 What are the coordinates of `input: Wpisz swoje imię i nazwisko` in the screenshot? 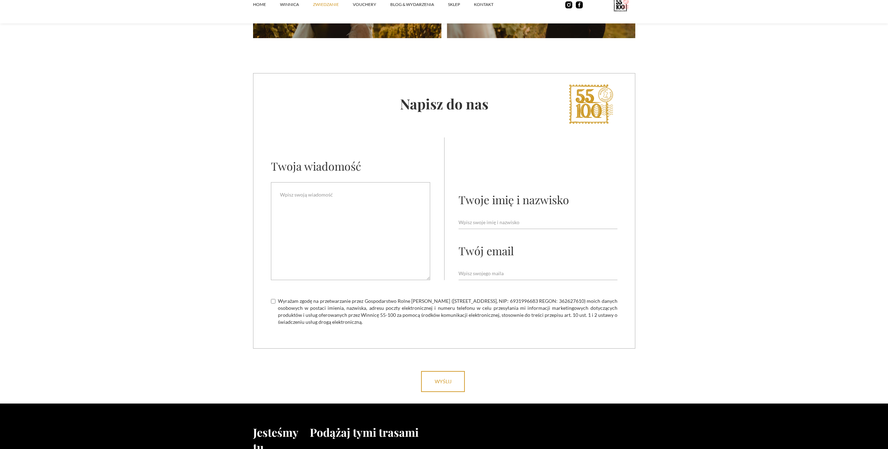 It's located at (538, 223).